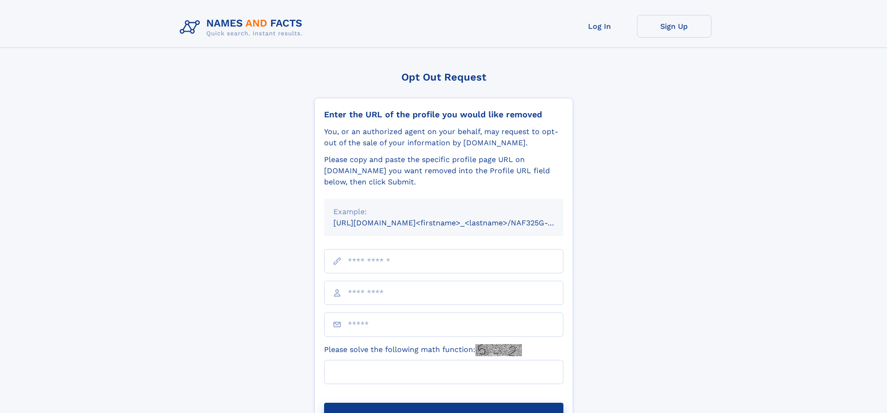 The image size is (887, 413). What do you see at coordinates (444, 137) in the screenshot?
I see `div: You, or an authorized agent on your behalf, may request to opt-out of the sale of your informatio...` at bounding box center [444, 137].